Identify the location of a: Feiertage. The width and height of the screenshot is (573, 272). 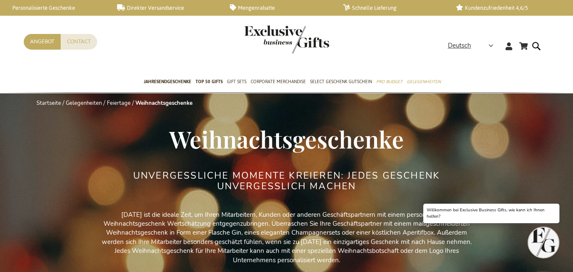
(119, 103).